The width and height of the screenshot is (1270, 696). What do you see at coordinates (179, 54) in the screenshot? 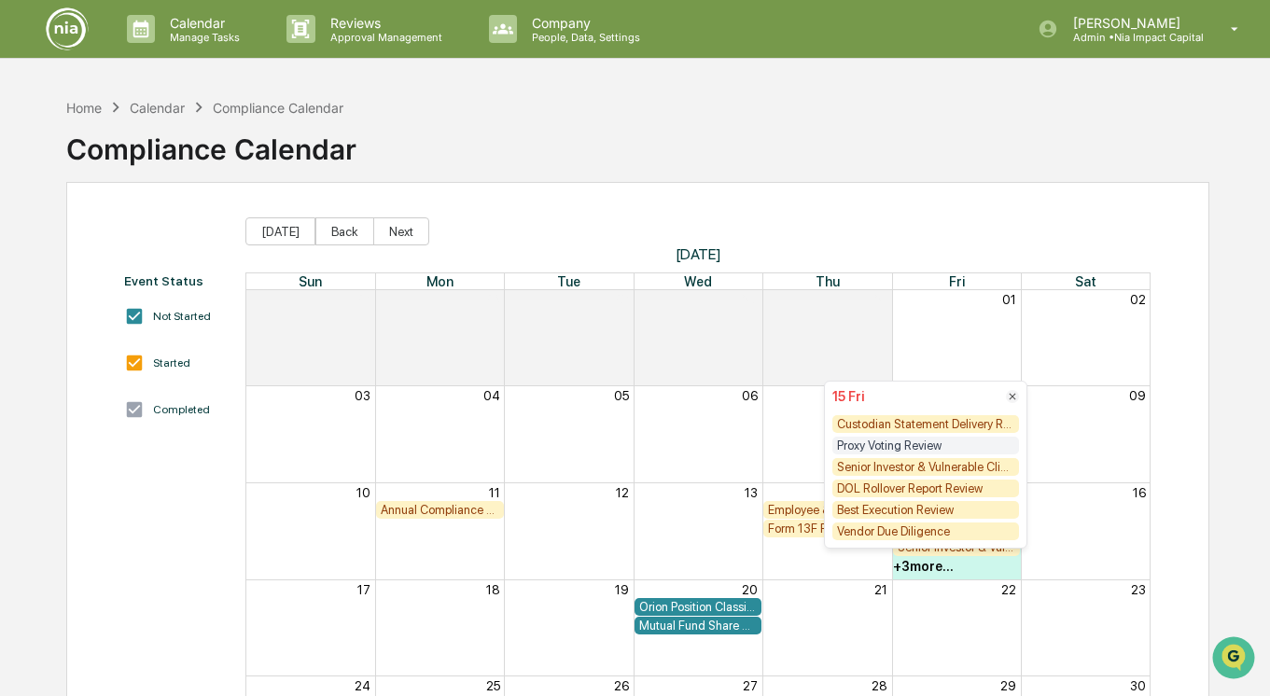
I see `p: How can we help?` at bounding box center [179, 54].